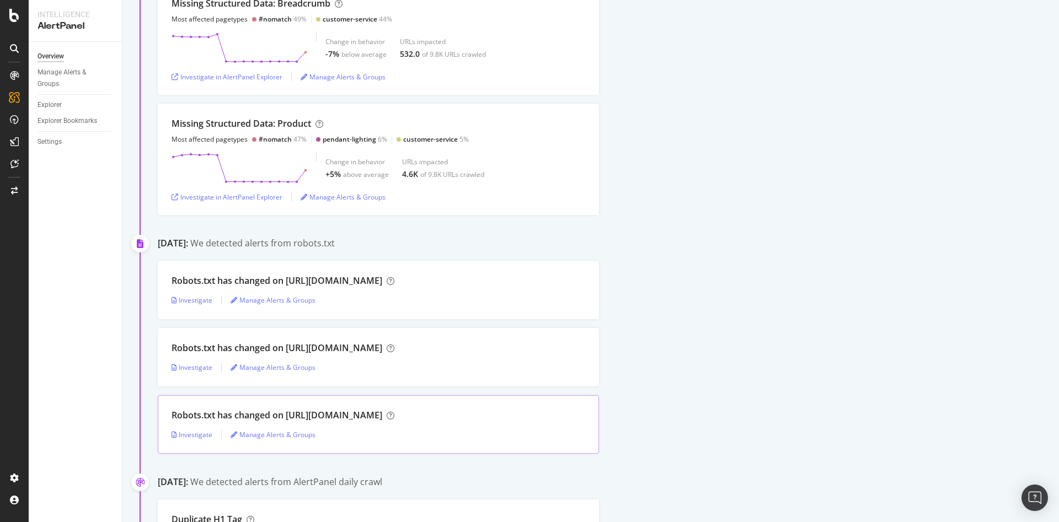 The height and width of the screenshot is (522, 1059). Describe the element at coordinates (51, 56) in the screenshot. I see `div: Overview` at that location.